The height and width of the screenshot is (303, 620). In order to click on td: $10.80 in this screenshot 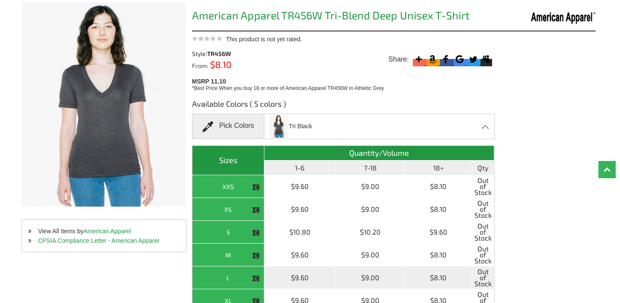, I will do `click(300, 232)`.